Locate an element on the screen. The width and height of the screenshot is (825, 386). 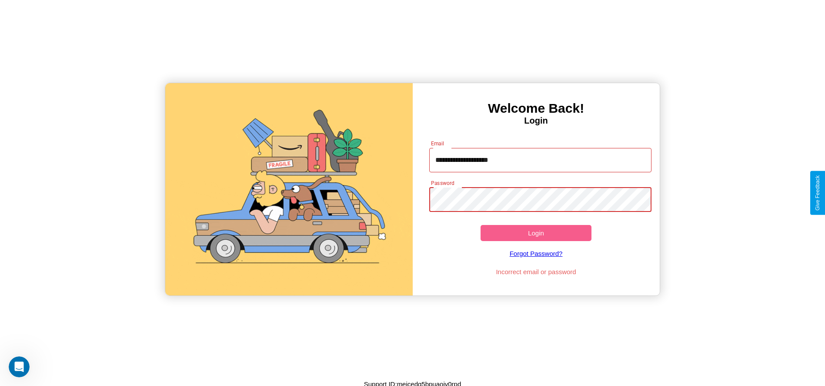
p: Incorrect email or password is located at coordinates (536, 271).